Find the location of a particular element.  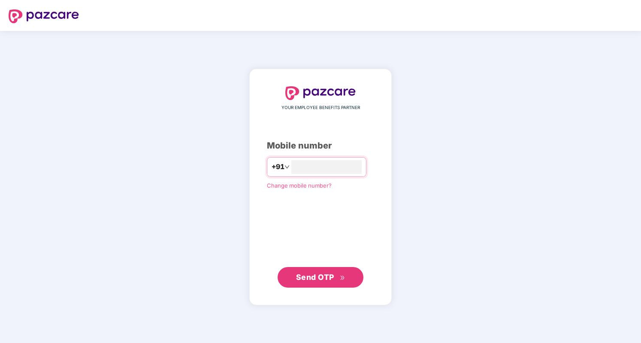

div: Mobile number is located at coordinates (321, 146).